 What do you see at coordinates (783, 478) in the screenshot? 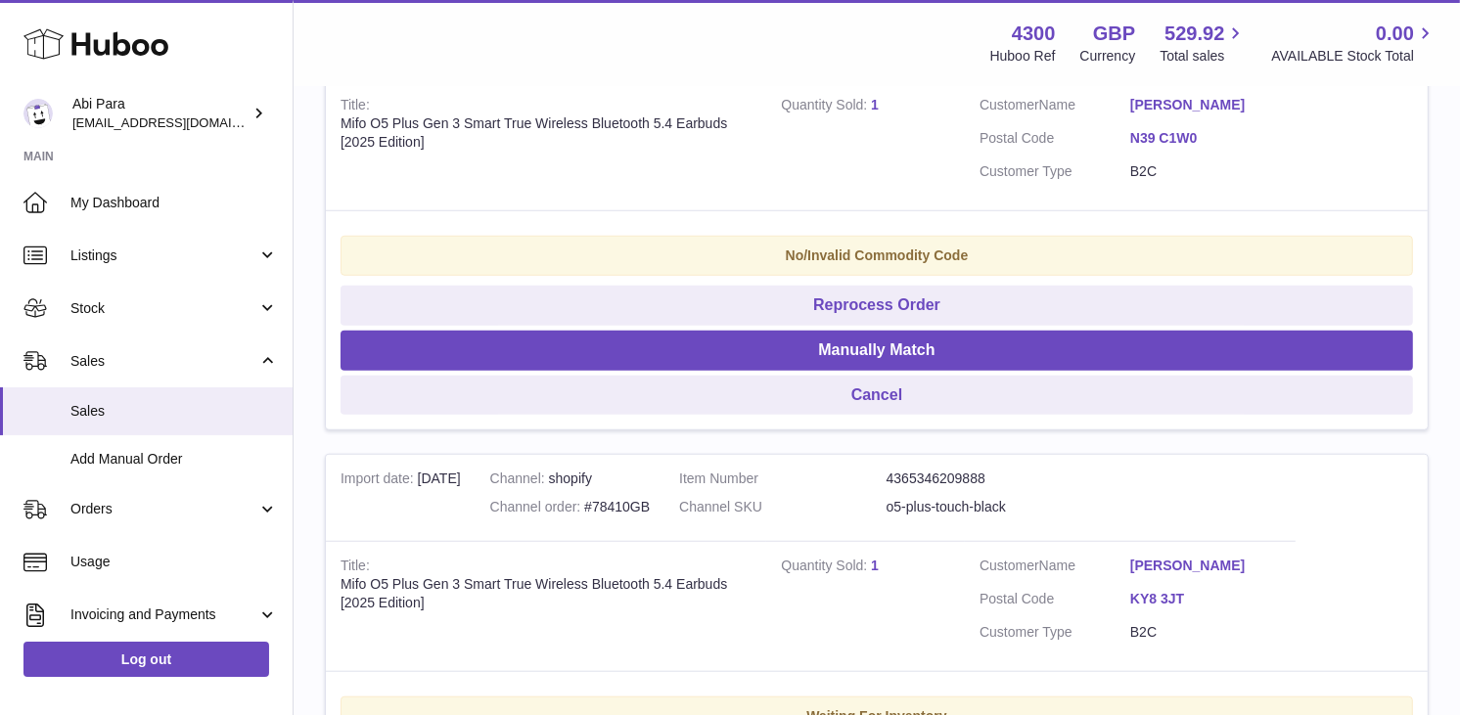
I see `dt: Item Number` at bounding box center [783, 478].